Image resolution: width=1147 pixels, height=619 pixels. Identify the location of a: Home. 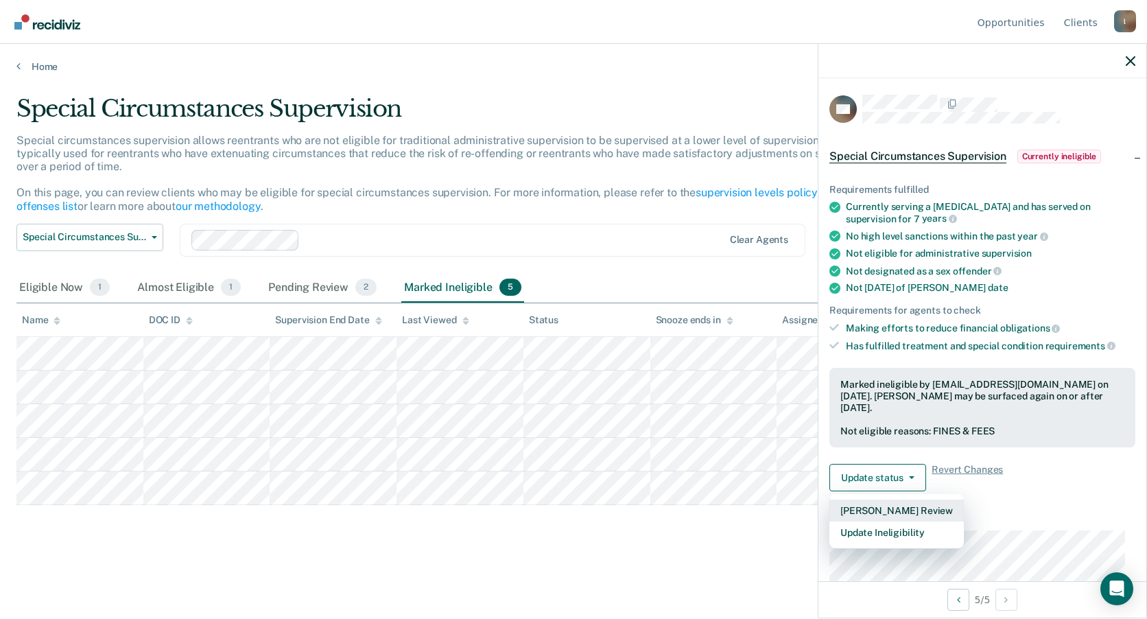
(574, 67).